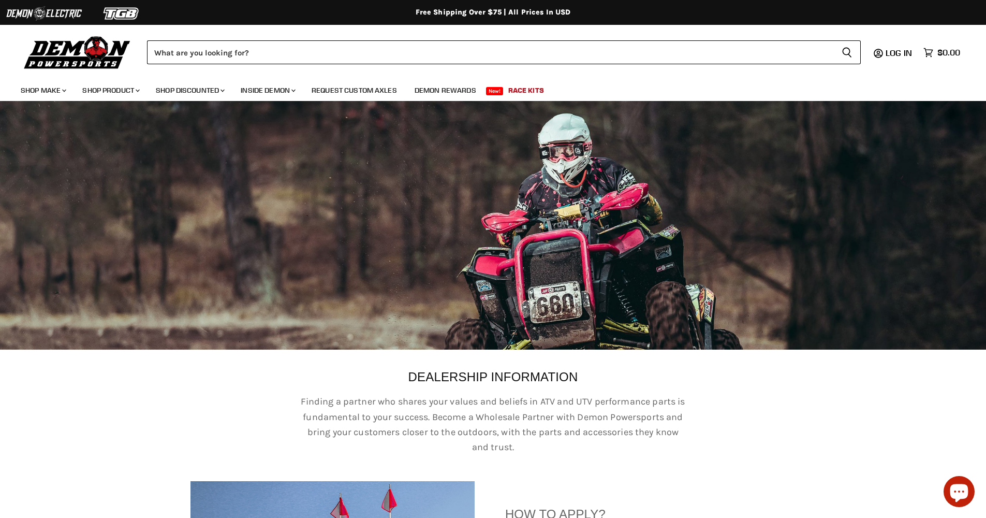 The image size is (986, 518). I want to click on a: Shop Make, so click(42, 90).